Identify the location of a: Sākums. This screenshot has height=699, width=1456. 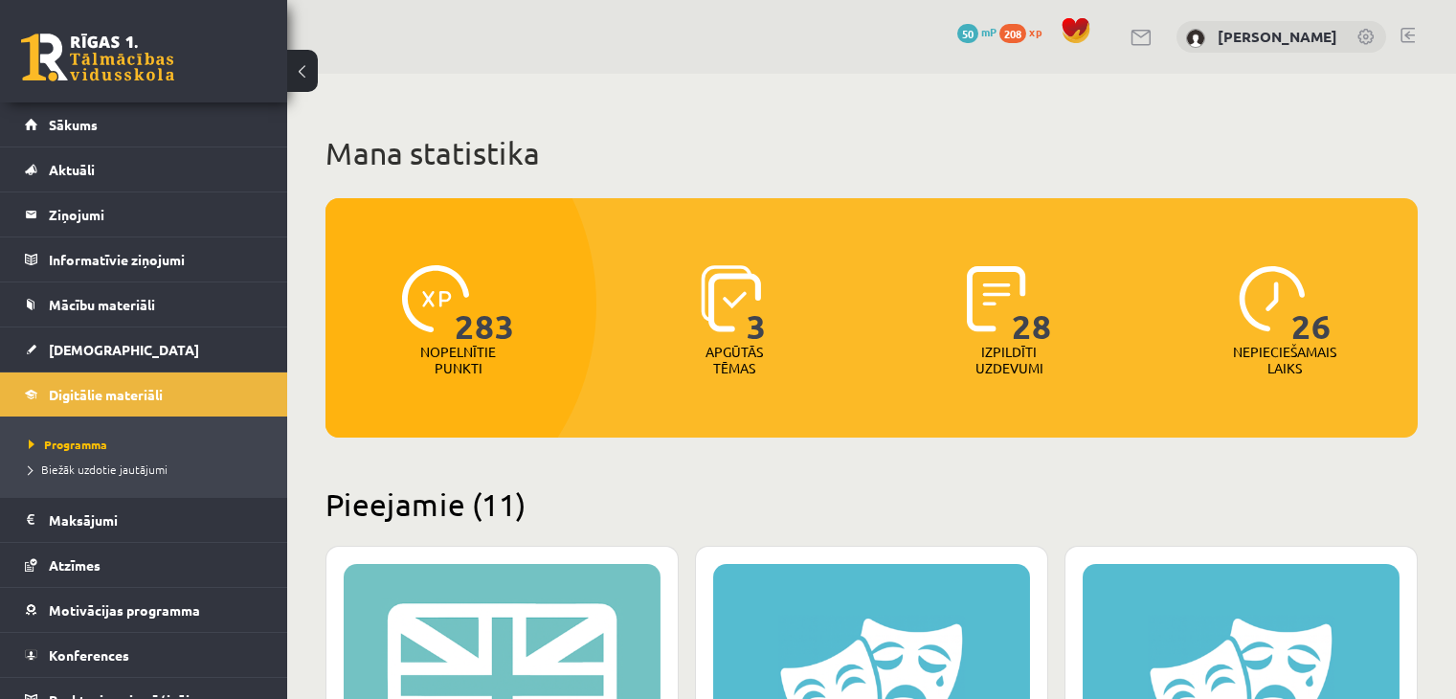
(144, 124).